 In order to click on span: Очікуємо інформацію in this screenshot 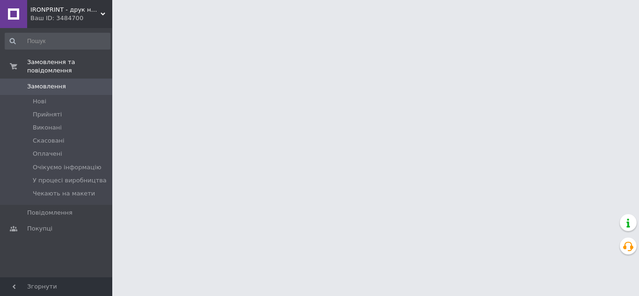, I will do `click(67, 167)`.